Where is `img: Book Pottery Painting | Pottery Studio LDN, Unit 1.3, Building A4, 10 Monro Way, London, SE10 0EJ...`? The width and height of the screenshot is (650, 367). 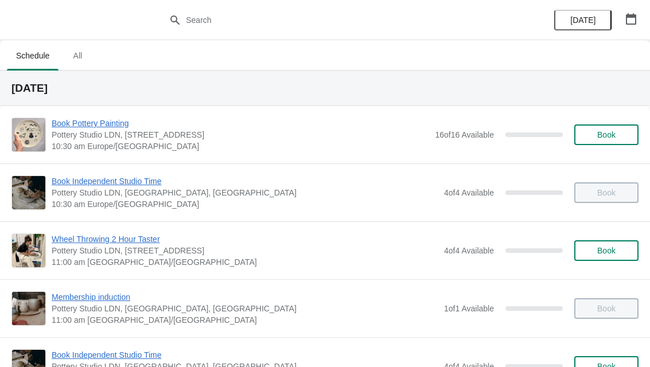 img: Book Pottery Painting | Pottery Studio LDN, Unit 1.3, Building A4, 10 Monro Way, London, SE10 0EJ... is located at coordinates (29, 135).